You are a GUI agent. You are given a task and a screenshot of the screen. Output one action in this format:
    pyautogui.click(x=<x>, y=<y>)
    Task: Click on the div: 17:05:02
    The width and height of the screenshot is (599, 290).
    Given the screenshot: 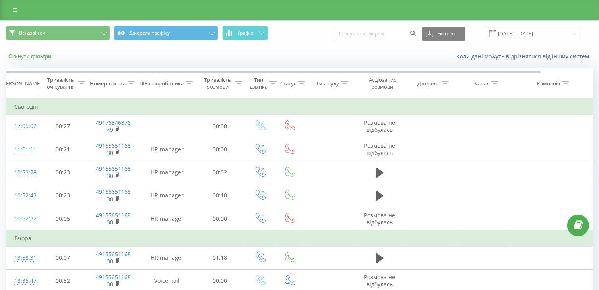 What is the action you would take?
    pyautogui.click(x=22, y=126)
    